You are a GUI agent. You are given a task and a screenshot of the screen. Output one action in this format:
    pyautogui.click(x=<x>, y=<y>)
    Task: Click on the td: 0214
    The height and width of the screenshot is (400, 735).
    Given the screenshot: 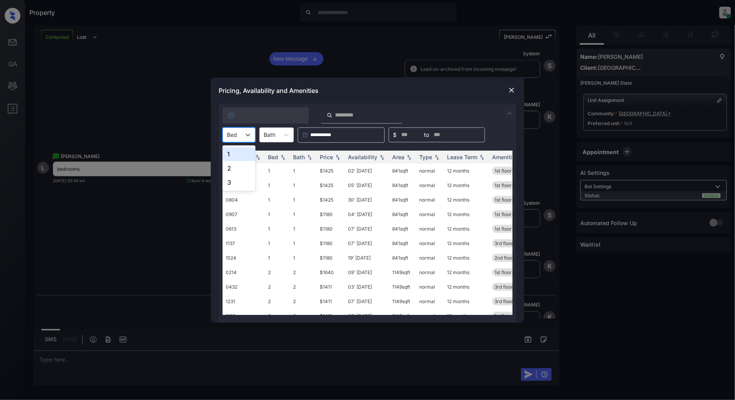 What is the action you would take?
    pyautogui.click(x=244, y=272)
    